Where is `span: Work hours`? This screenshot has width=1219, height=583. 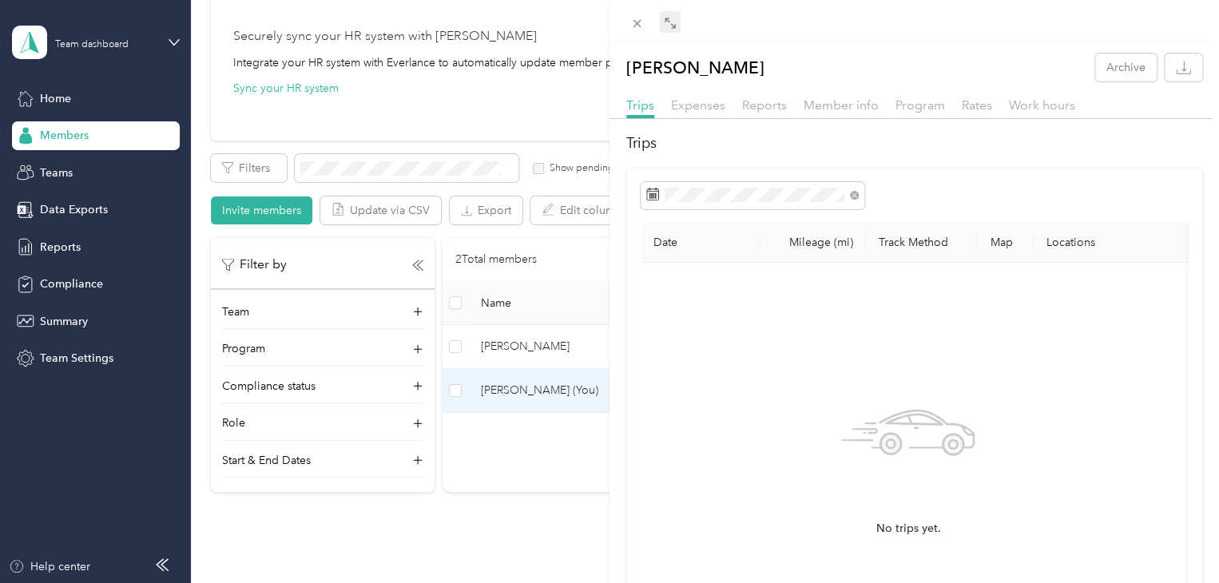 span: Work hours is located at coordinates (1042, 105).